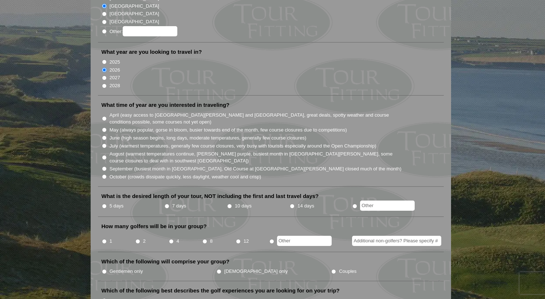 Image resolution: width=545 pixels, height=299 pixels. I want to click on label: What time of year are you interested in traveling?, so click(166, 105).